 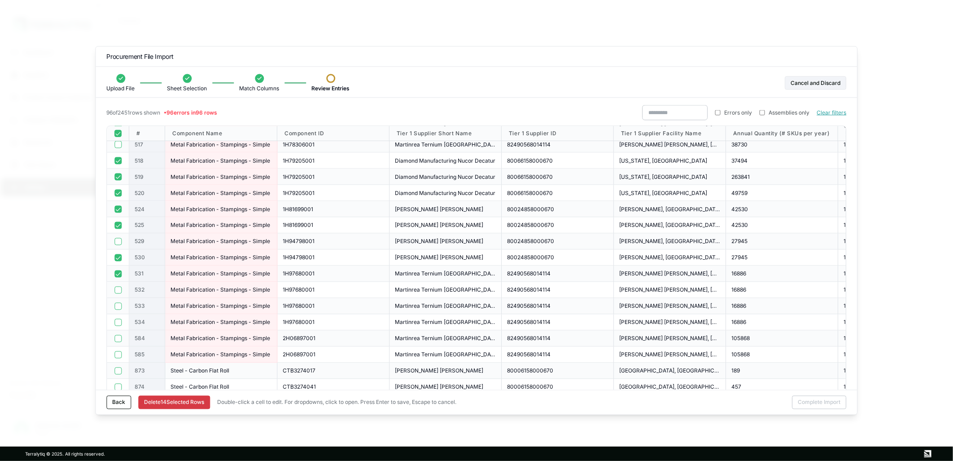 What do you see at coordinates (197, 133) in the screenshot?
I see `span: Component Name` at bounding box center [197, 133].